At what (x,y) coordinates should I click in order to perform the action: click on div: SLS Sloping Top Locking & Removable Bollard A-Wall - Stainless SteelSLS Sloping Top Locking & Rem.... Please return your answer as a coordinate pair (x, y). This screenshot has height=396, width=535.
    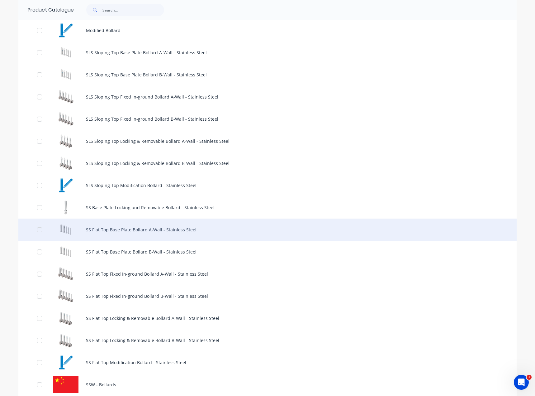
    Looking at the image, I should click on (268, 141).